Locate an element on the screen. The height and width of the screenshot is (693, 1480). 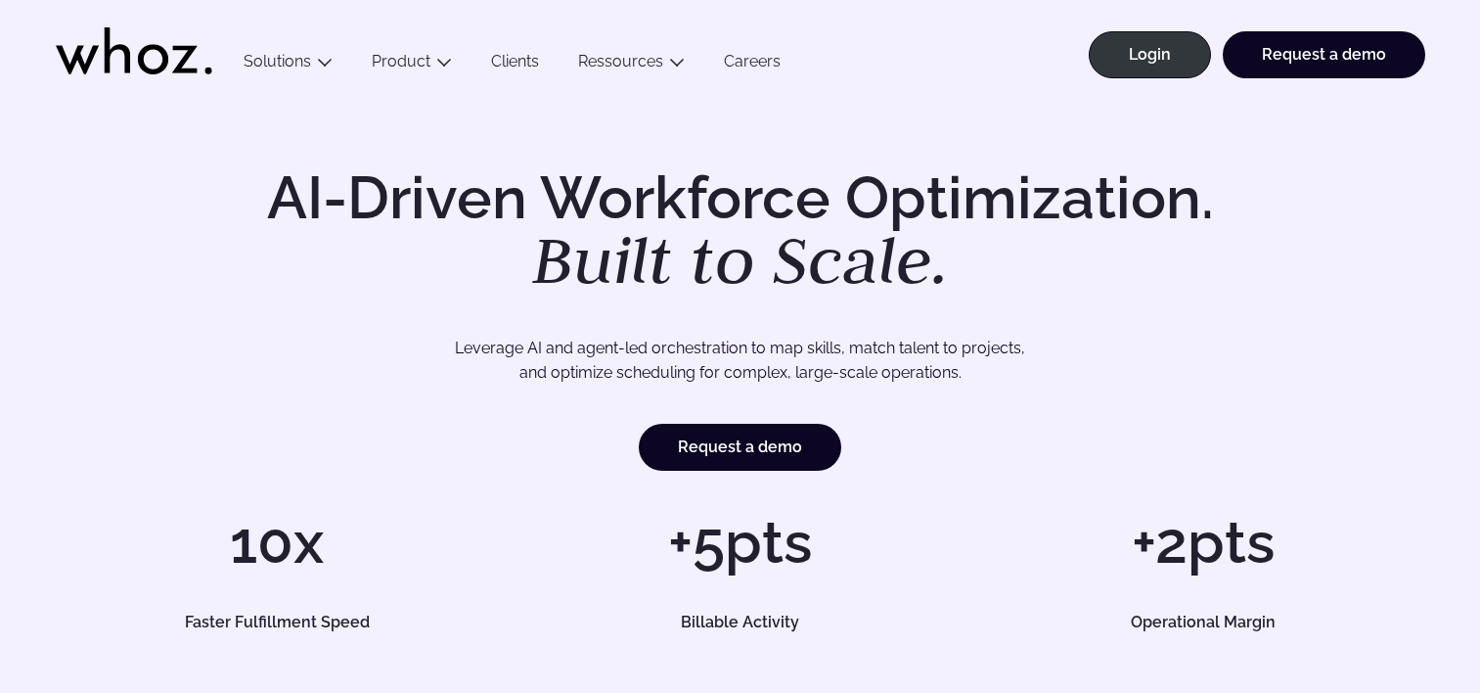
a: Login is located at coordinates (1149, 55).